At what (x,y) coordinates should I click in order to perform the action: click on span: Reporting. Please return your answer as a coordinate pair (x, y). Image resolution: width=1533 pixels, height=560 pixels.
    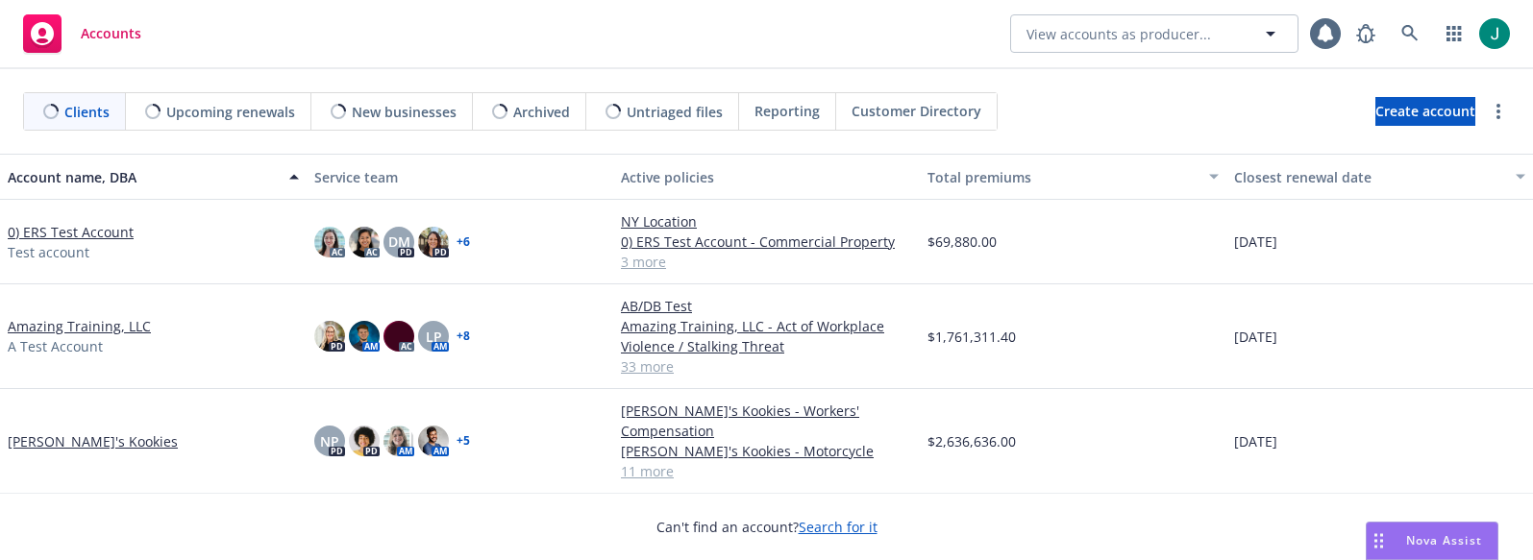
    Looking at the image, I should click on (787, 111).